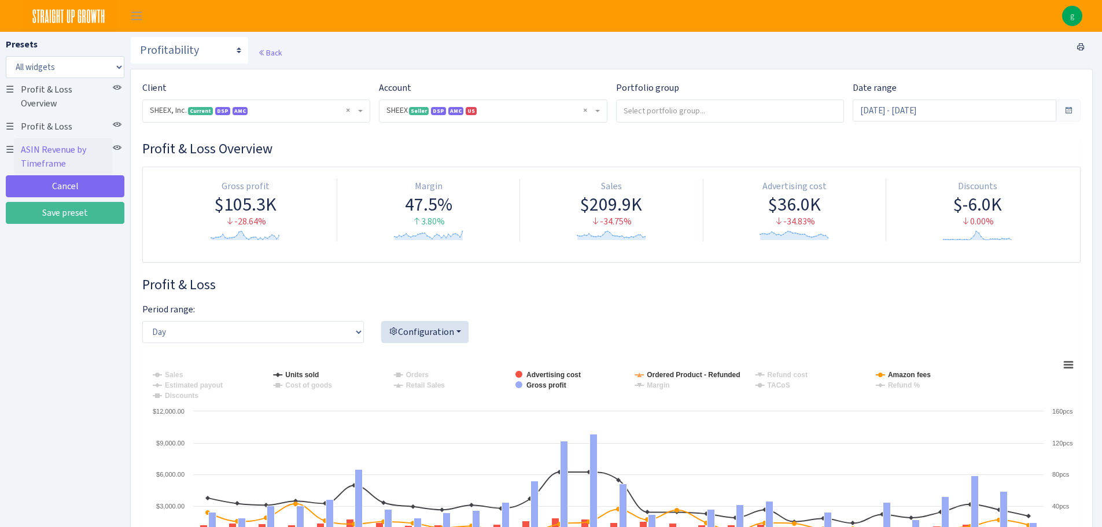 Image resolution: width=1102 pixels, height=527 pixels. Describe the element at coordinates (200, 111) in the screenshot. I see `span: Current` at that location.